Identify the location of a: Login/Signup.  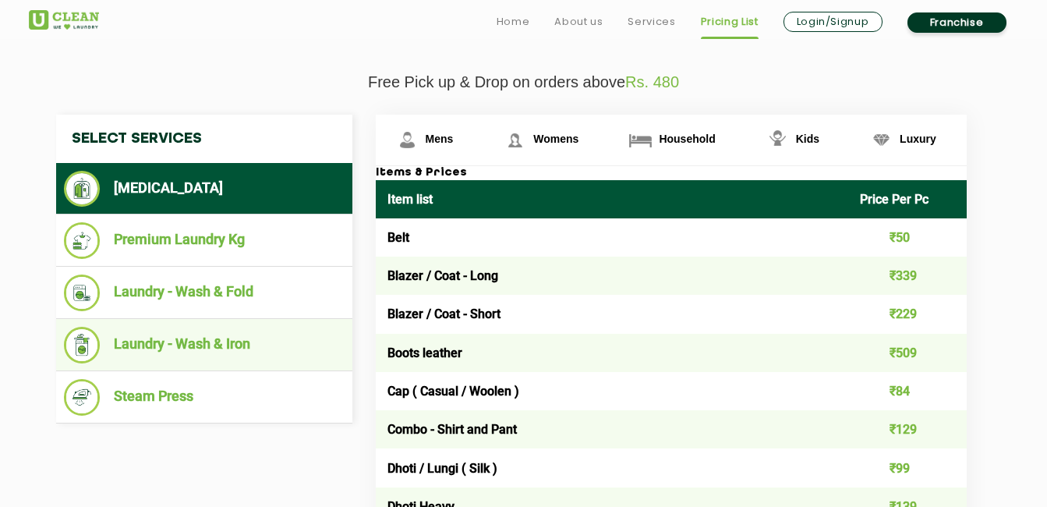
(833, 22).